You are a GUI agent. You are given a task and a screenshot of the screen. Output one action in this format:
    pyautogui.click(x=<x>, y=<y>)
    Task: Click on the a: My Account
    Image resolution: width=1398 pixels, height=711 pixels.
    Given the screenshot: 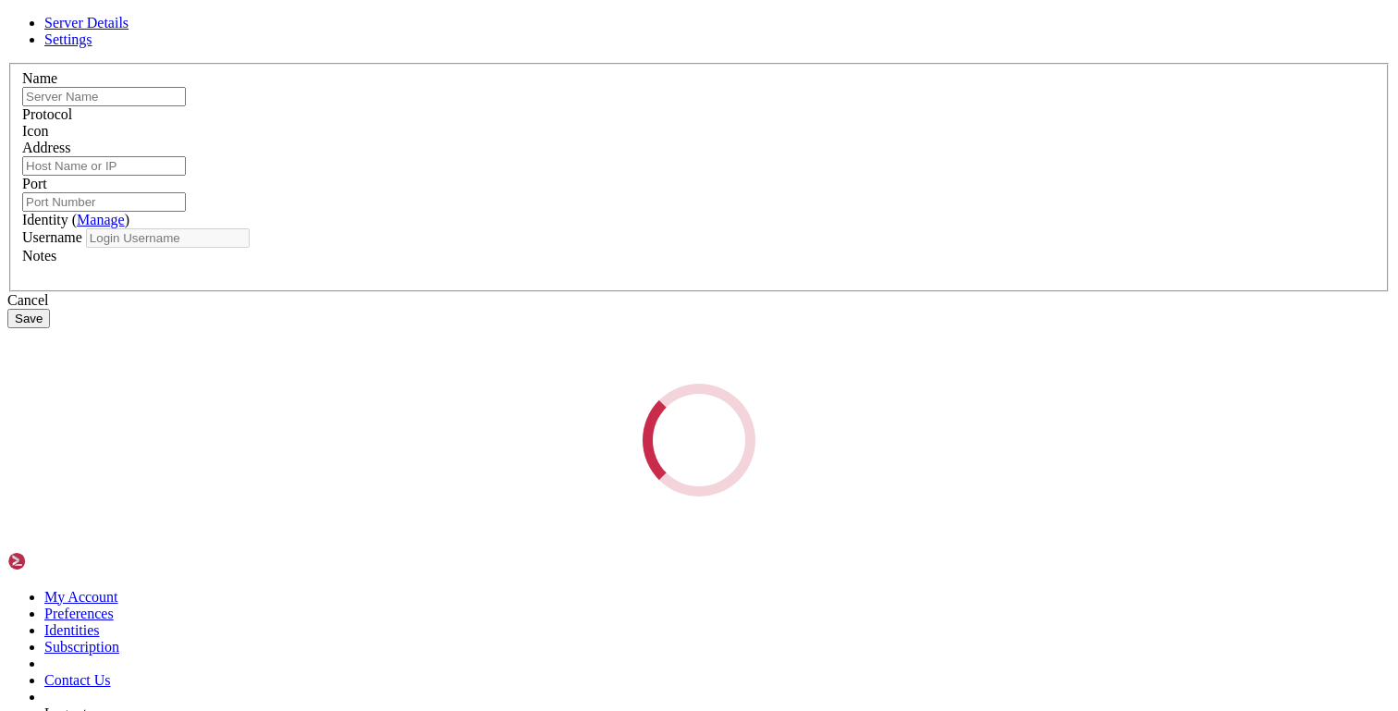 What is the action you would take?
    pyautogui.click(x=81, y=596)
    